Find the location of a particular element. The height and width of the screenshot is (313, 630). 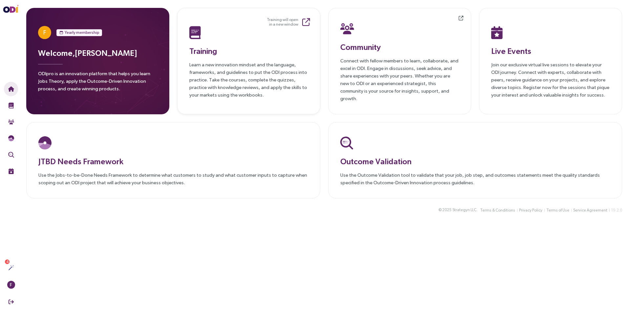

img: JTBD Needs Framework is located at coordinates (11, 138).